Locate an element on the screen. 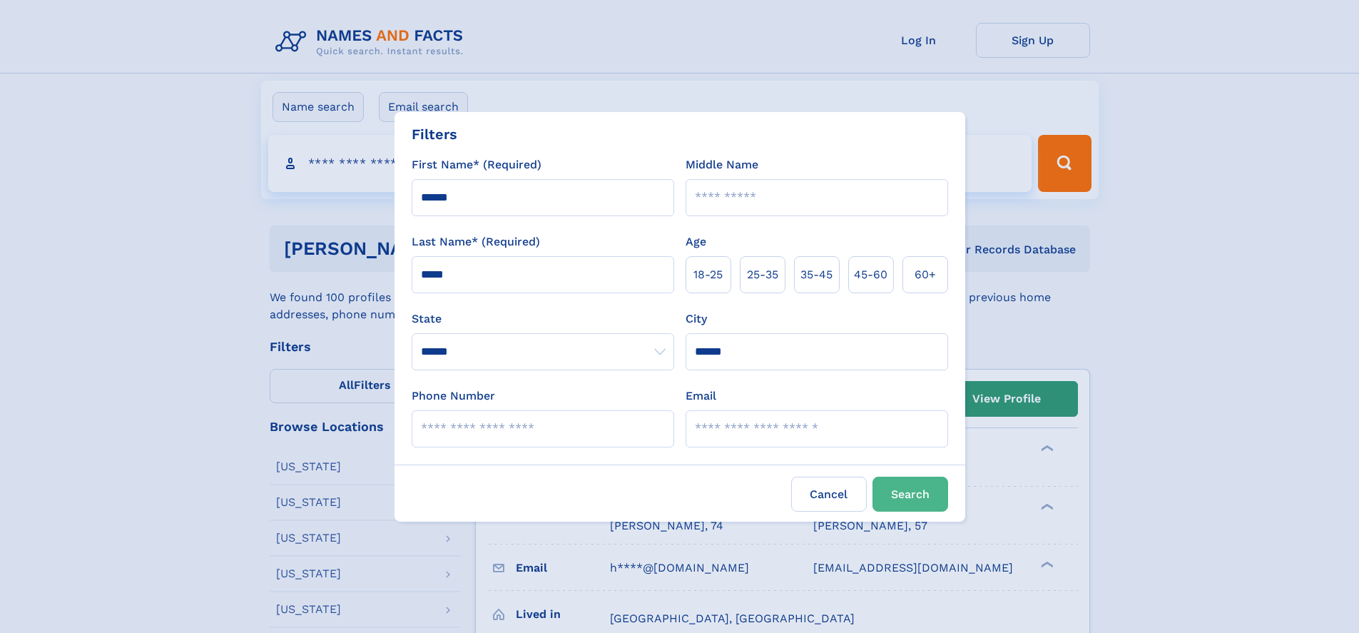 The image size is (1359, 633). label: First Name* (Required) is located at coordinates (477, 165).